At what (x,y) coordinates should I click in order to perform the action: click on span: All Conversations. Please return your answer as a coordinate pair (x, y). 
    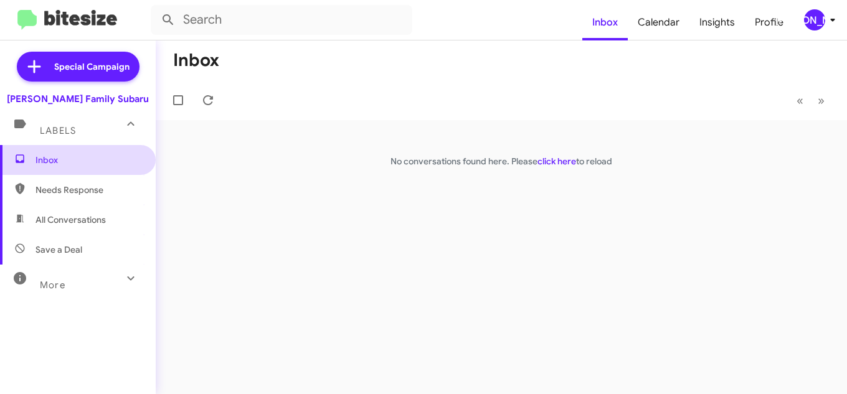
    Looking at the image, I should click on (70, 220).